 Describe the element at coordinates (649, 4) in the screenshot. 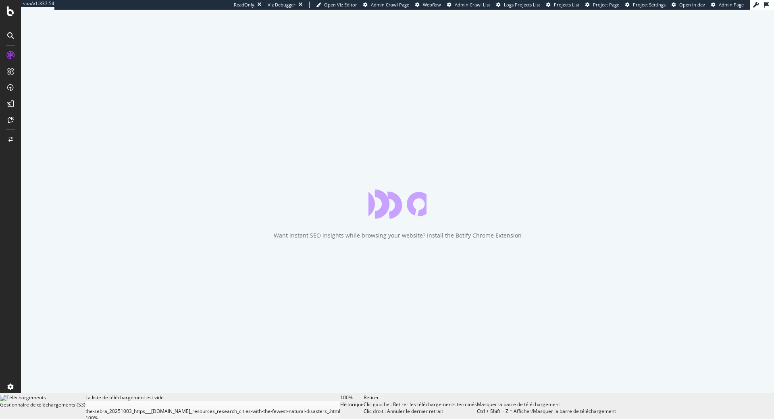

I see `span: Project Settings` at that location.